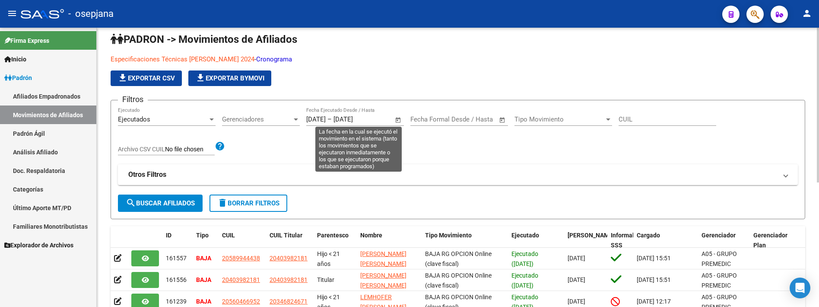 The height and width of the screenshot is (307, 819). Describe the element at coordinates (229, 235) in the screenshot. I see `span: CUIL` at that location.